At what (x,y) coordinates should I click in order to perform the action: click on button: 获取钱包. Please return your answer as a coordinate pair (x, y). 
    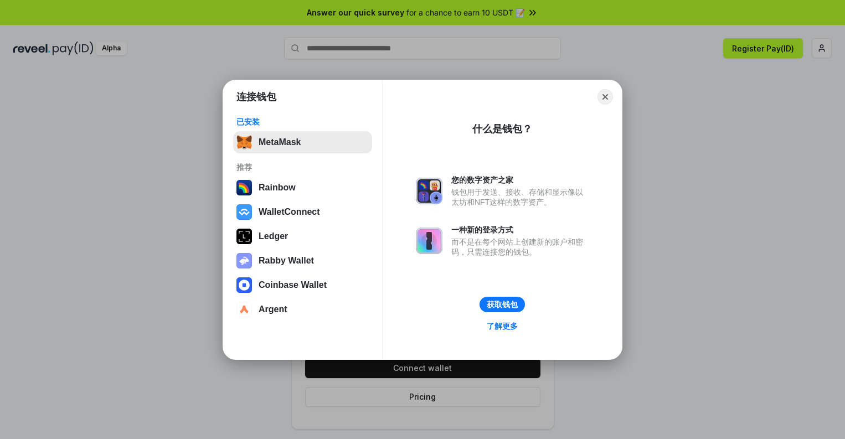
    Looking at the image, I should click on (502, 304).